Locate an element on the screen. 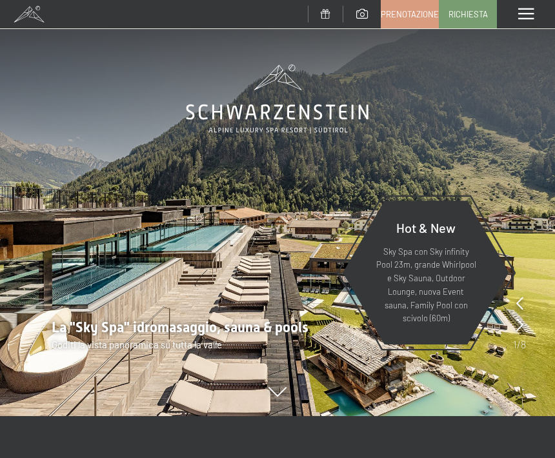 This screenshot has width=555, height=458. span: Richiesta is located at coordinates (468, 14).